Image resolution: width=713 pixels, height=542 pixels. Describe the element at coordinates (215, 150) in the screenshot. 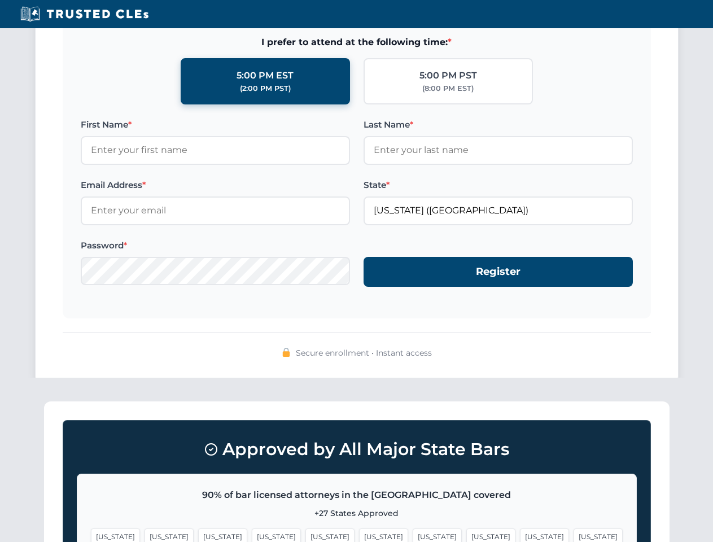

I see `input: Enter your first name` at that location.